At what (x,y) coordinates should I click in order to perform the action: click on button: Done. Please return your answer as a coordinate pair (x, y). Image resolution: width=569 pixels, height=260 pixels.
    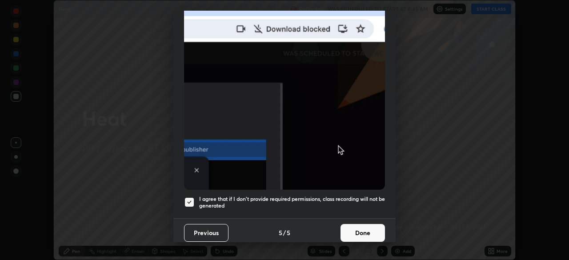
    Looking at the image, I should click on (363, 233).